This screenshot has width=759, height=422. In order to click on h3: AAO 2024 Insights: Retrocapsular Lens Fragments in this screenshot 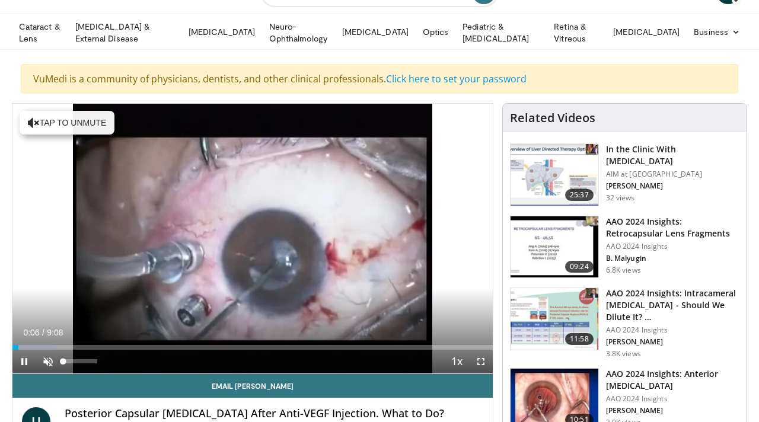, I will do `click(673, 228)`.